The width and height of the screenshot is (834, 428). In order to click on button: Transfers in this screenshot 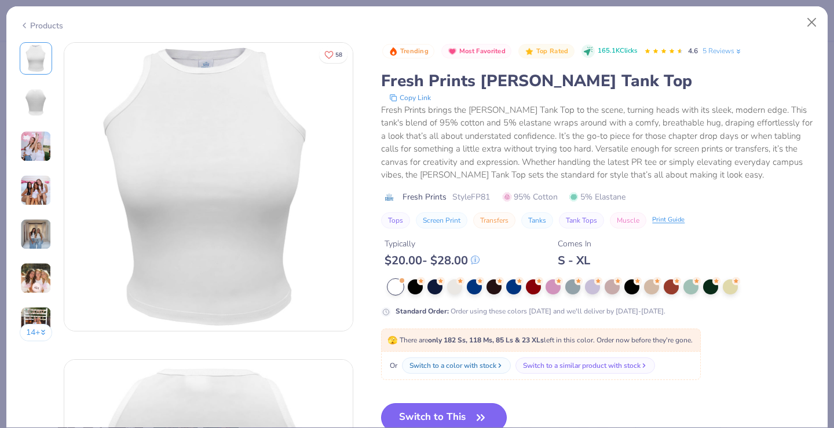, I will do `click(494, 221)`.